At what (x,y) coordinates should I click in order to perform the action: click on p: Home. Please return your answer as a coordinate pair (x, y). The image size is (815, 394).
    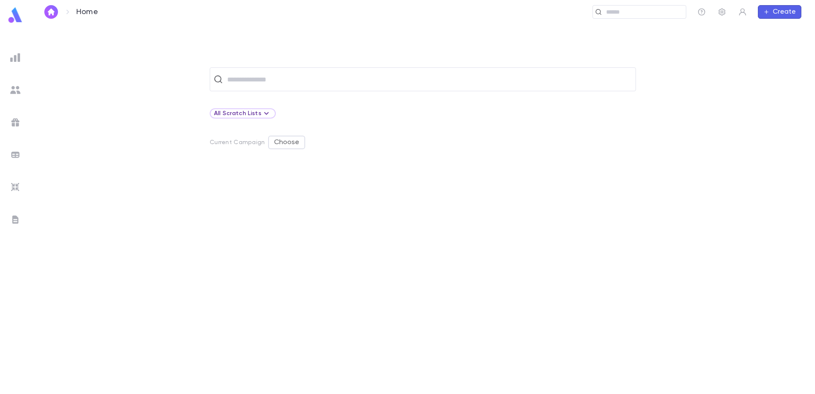
    Looking at the image, I should click on (87, 12).